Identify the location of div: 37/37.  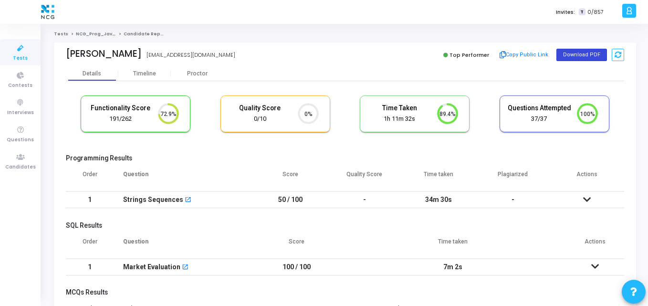
(539, 119).